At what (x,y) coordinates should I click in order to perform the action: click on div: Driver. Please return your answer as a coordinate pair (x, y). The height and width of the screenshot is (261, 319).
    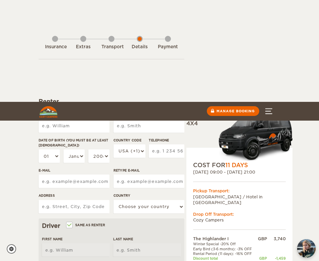
    Looking at the image, I should click on (111, 226).